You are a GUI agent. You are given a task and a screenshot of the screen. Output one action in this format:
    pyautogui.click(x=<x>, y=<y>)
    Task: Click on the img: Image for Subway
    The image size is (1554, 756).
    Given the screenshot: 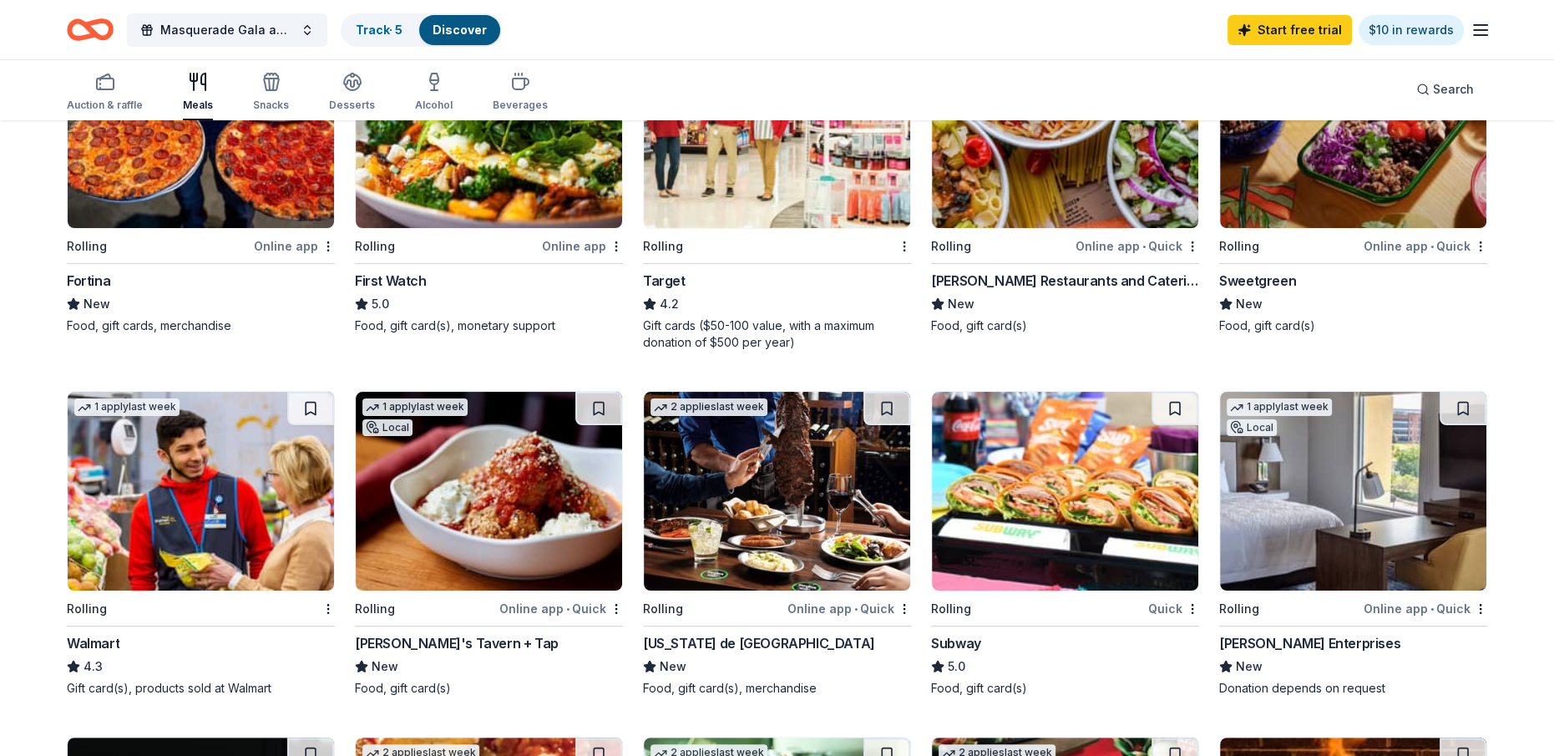 What is the action you would take?
    pyautogui.click(x=1065, y=491)
    